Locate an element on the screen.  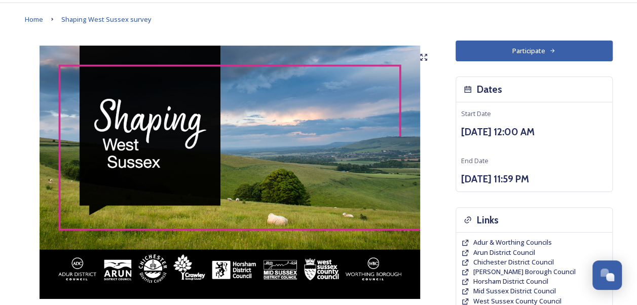
span: End Date is located at coordinates (475, 161).